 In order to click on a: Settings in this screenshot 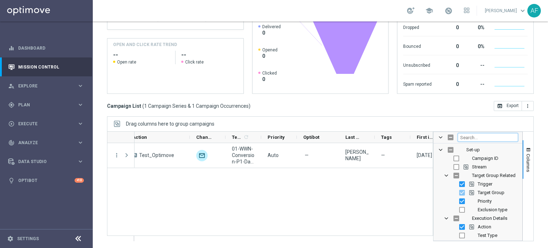, I will do `click(28, 239)`.